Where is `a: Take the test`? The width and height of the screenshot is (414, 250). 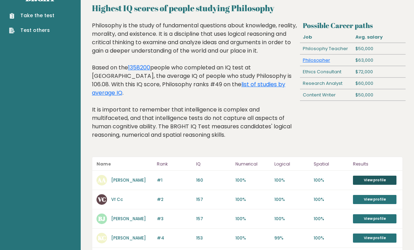 a: Take the test is located at coordinates (32, 15).